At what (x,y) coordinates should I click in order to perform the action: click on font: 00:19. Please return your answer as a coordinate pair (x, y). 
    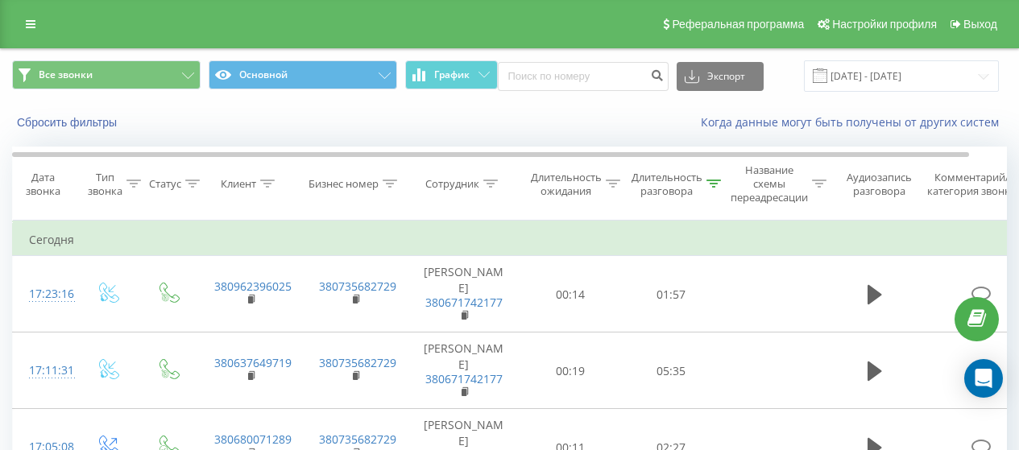
    Looking at the image, I should click on (570, 370).